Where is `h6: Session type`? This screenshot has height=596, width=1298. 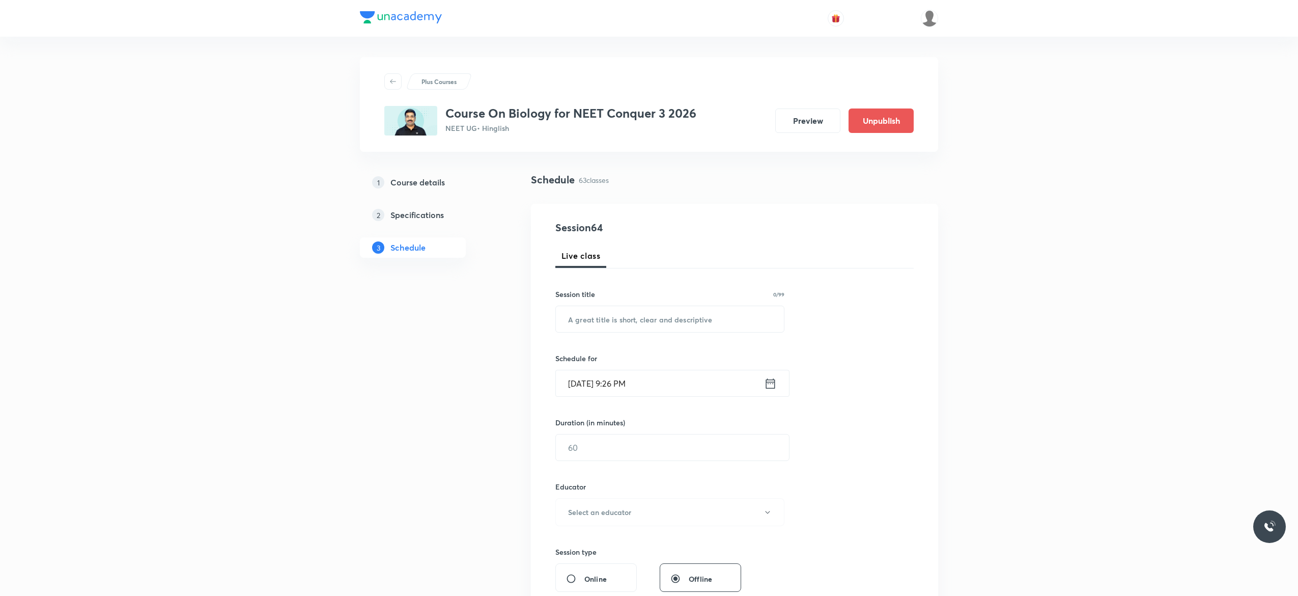
h6: Session type is located at coordinates (576, 551).